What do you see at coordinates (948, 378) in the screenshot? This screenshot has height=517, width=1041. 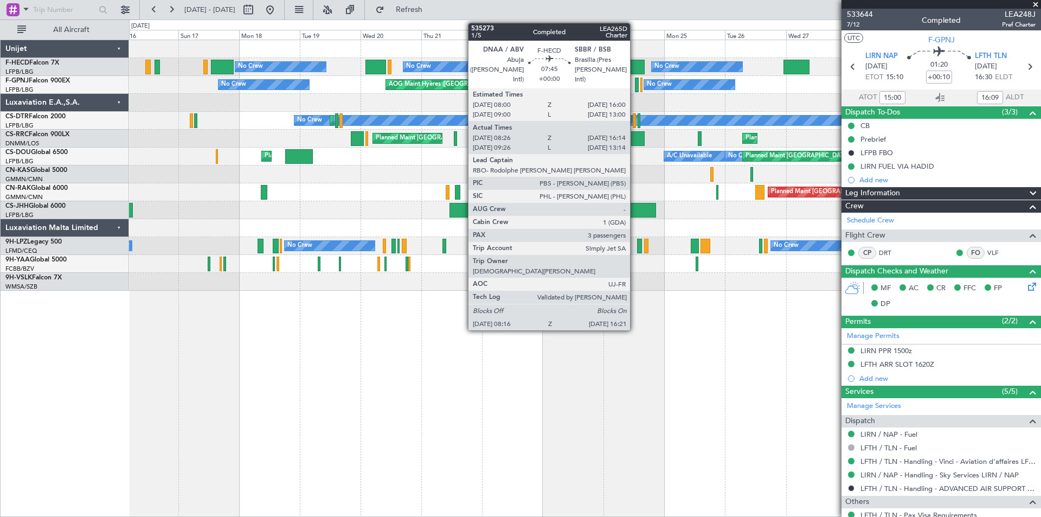 I see `div: Add new` at bounding box center [948, 378].